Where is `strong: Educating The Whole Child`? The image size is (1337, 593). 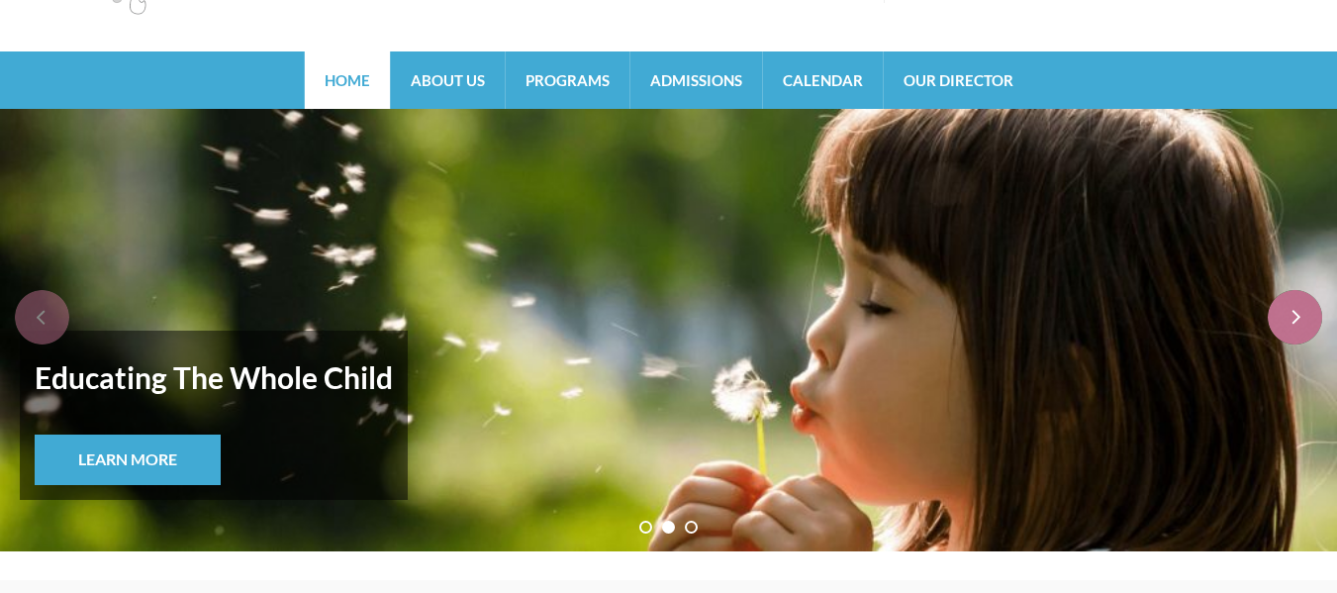
strong: Educating The Whole Child is located at coordinates (214, 377).